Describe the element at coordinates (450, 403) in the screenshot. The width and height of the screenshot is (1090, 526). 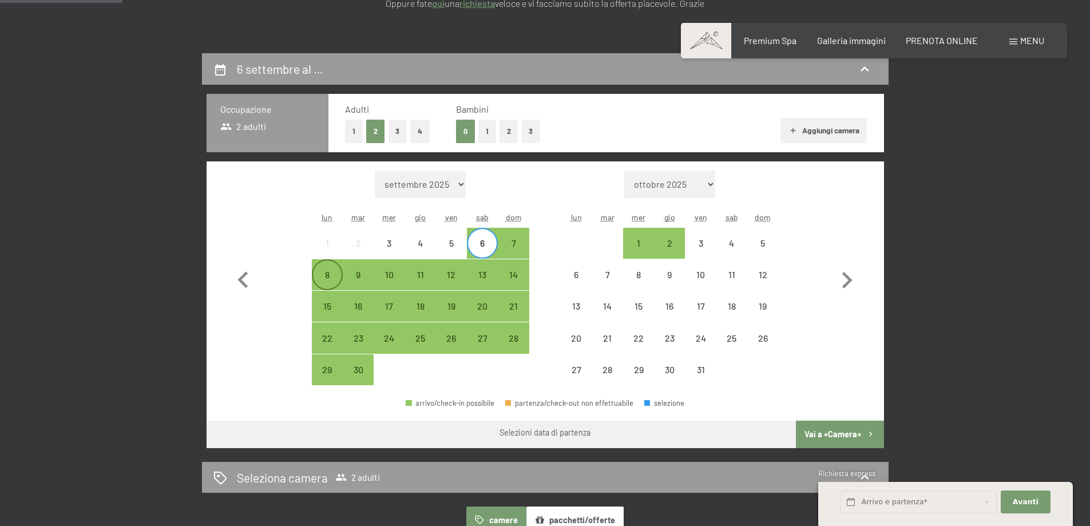
I see `div: arrivo/check-in possibile` at that location.